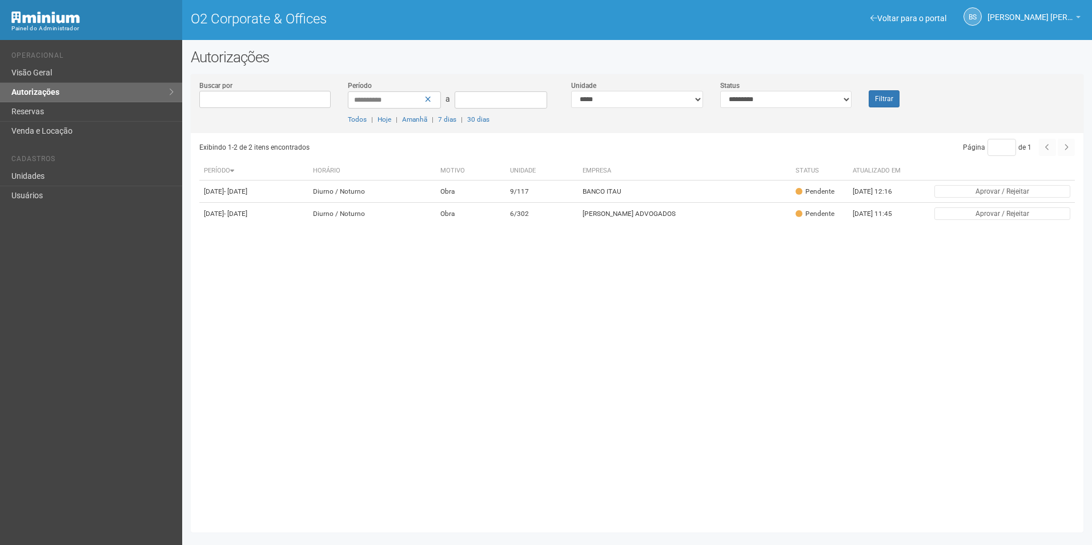 The height and width of the screenshot is (545, 1092). Describe the element at coordinates (884, 99) in the screenshot. I see `button: Filtrar` at that location.